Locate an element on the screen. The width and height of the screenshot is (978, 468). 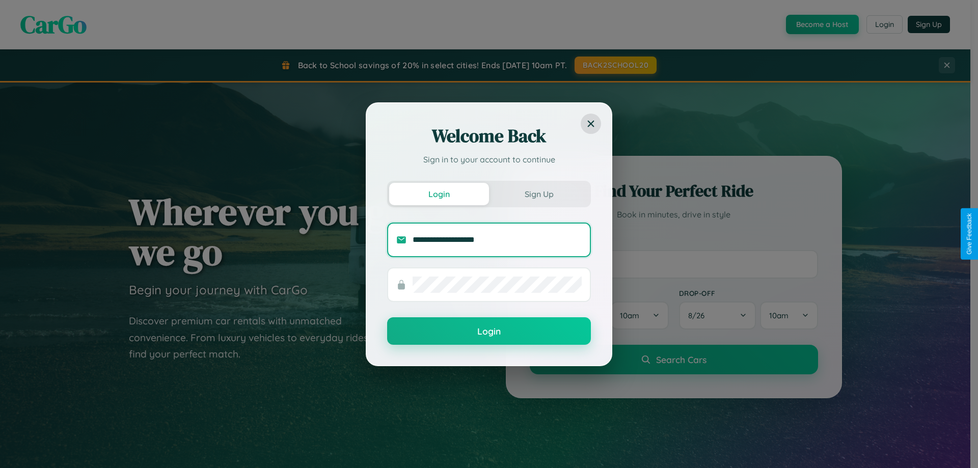
h2: Welcome Back is located at coordinates (489, 136).